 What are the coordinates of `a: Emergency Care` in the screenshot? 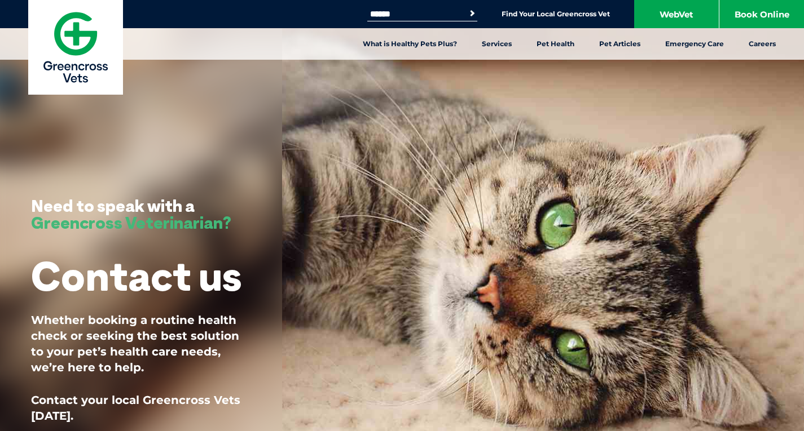 It's located at (694, 44).